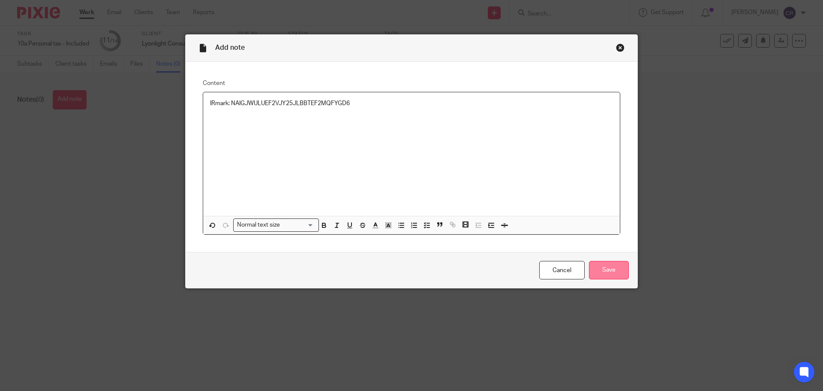  Describe the element at coordinates (620, 48) in the screenshot. I see `div: Close this dialog window` at that location.